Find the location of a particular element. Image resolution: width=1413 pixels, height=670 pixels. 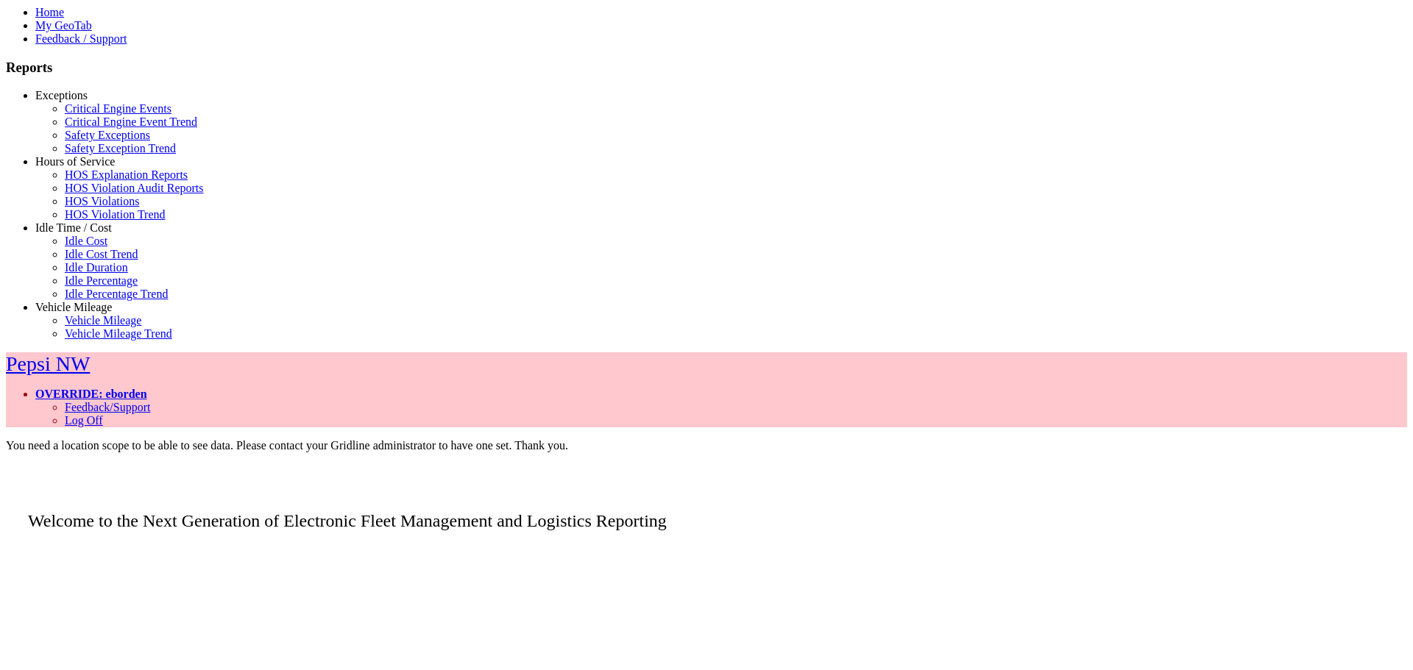

a: Idle Time / Cost is located at coordinates (74, 227).